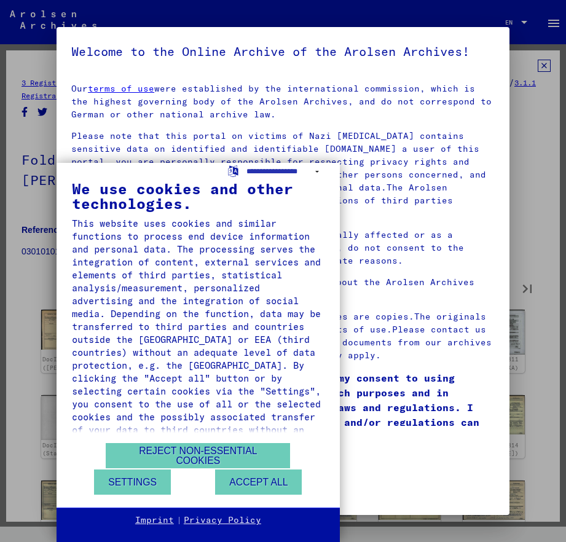  What do you see at coordinates (198, 333) in the screenshot?
I see `div: This website uses cookies and similar functions to process end device information and personal da...` at bounding box center [198, 333].